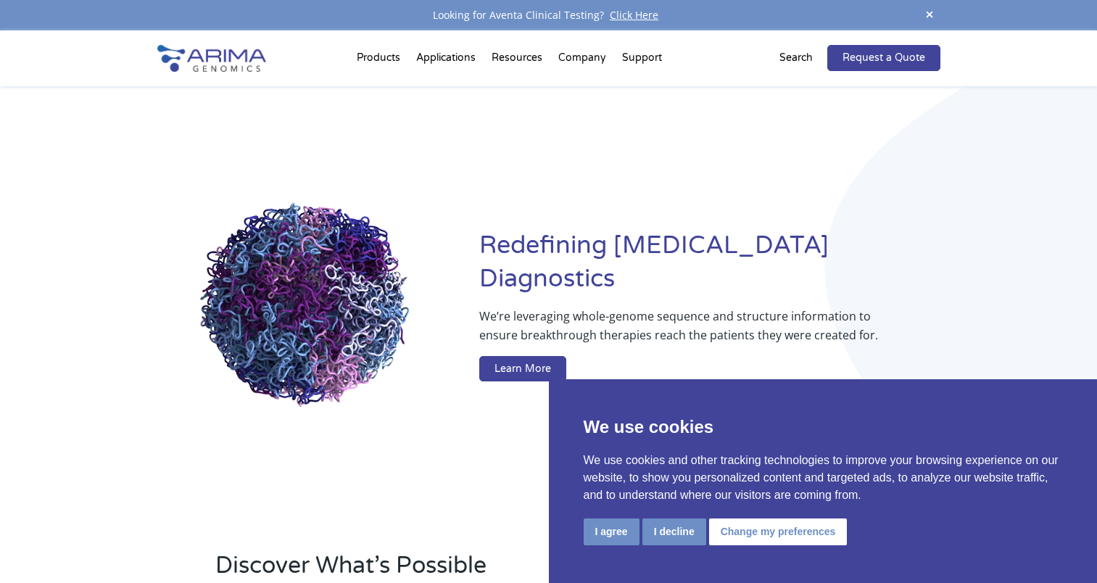  I want to click on a: Request a Quote, so click(884, 58).